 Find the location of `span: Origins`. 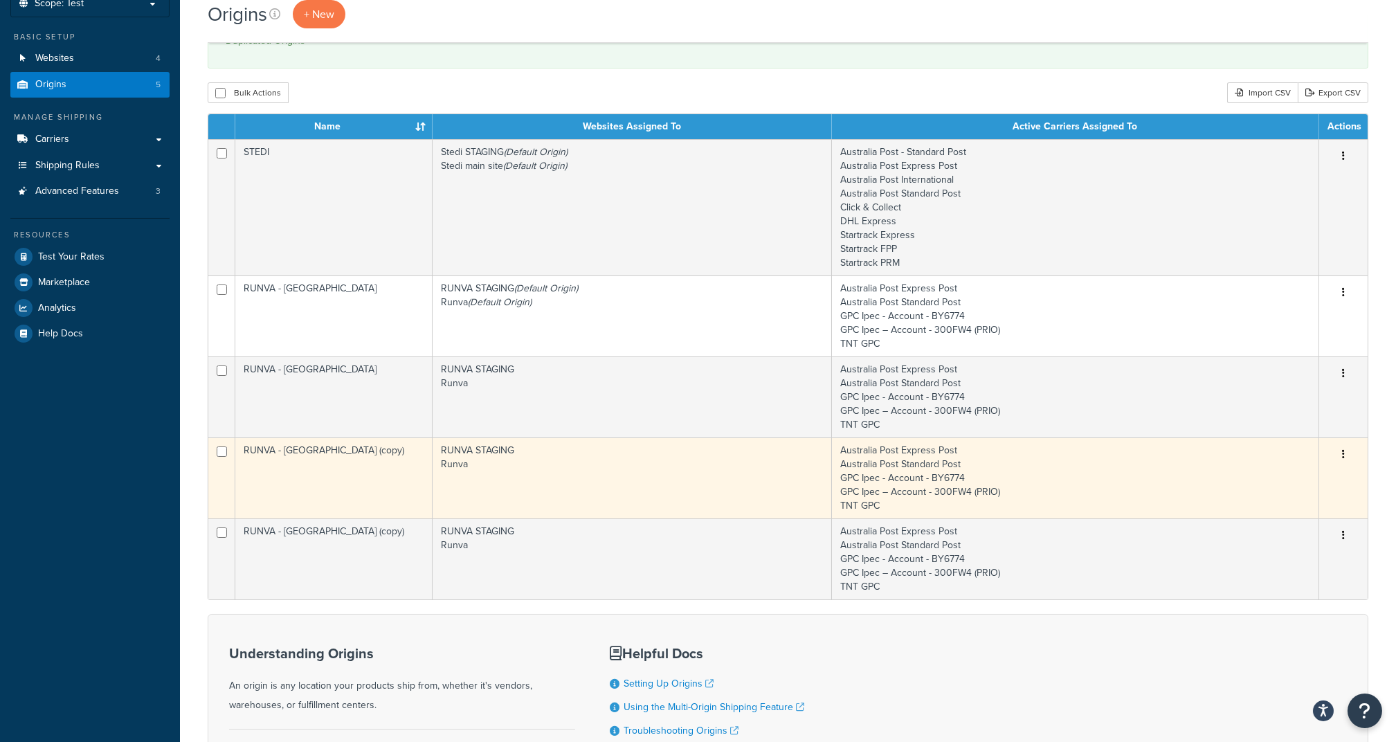

span: Origins is located at coordinates (51, 84).